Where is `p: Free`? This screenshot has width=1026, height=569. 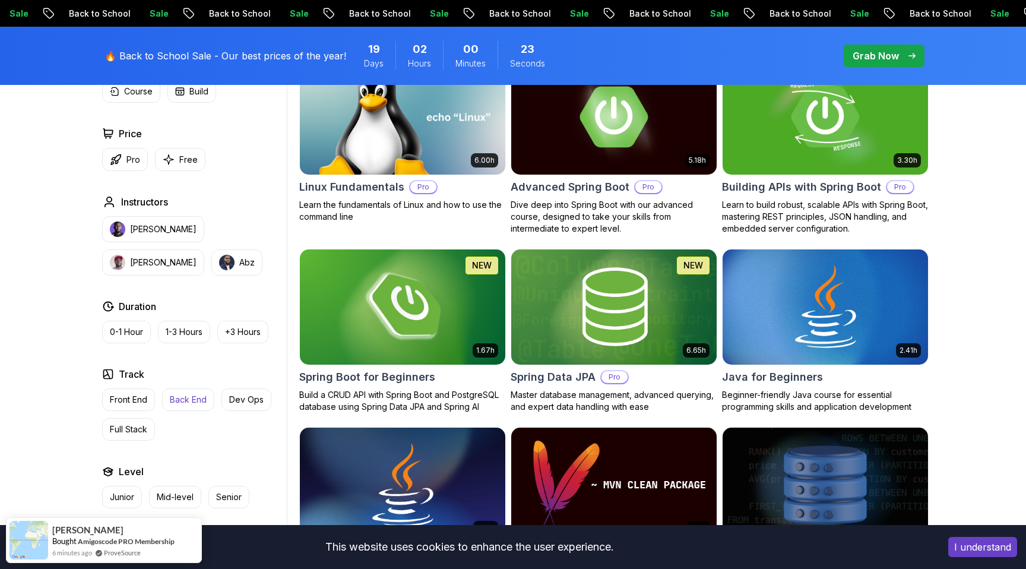
p: Free is located at coordinates (188, 160).